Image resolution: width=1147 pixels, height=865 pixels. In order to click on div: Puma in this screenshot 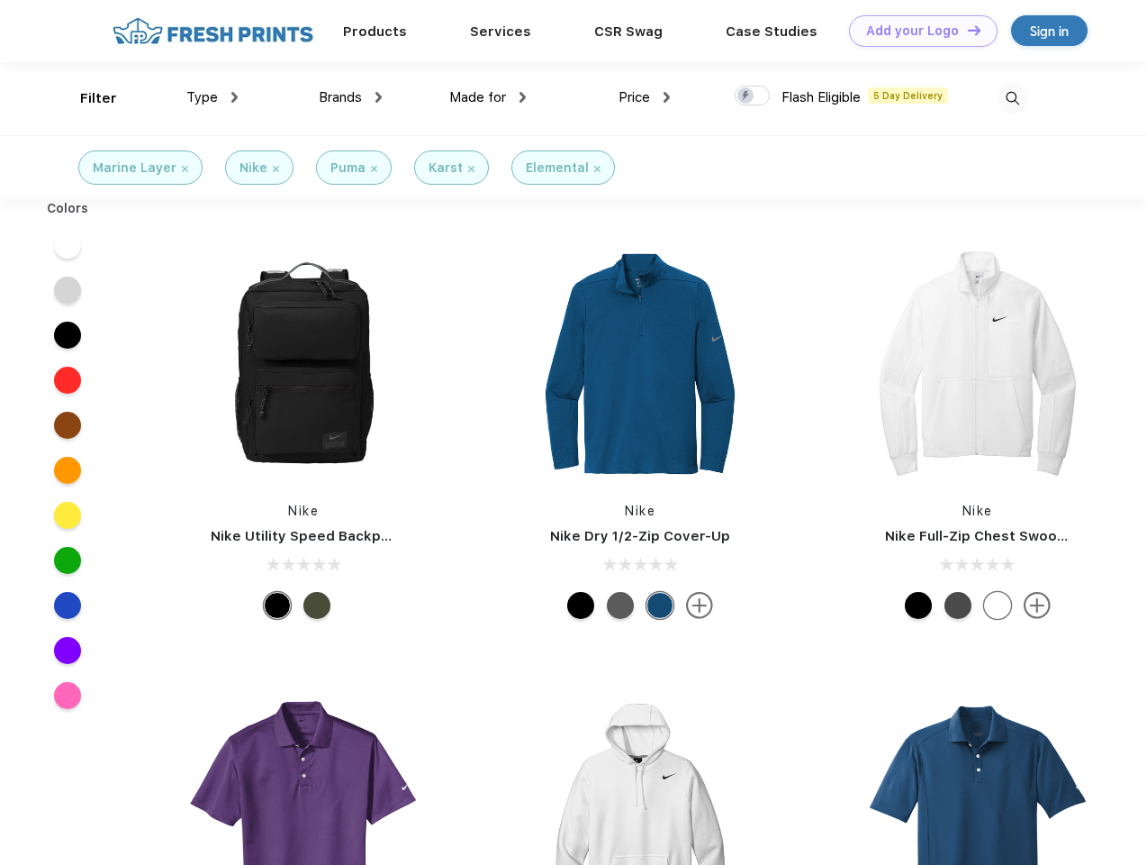, I will do `click(348, 168)`.